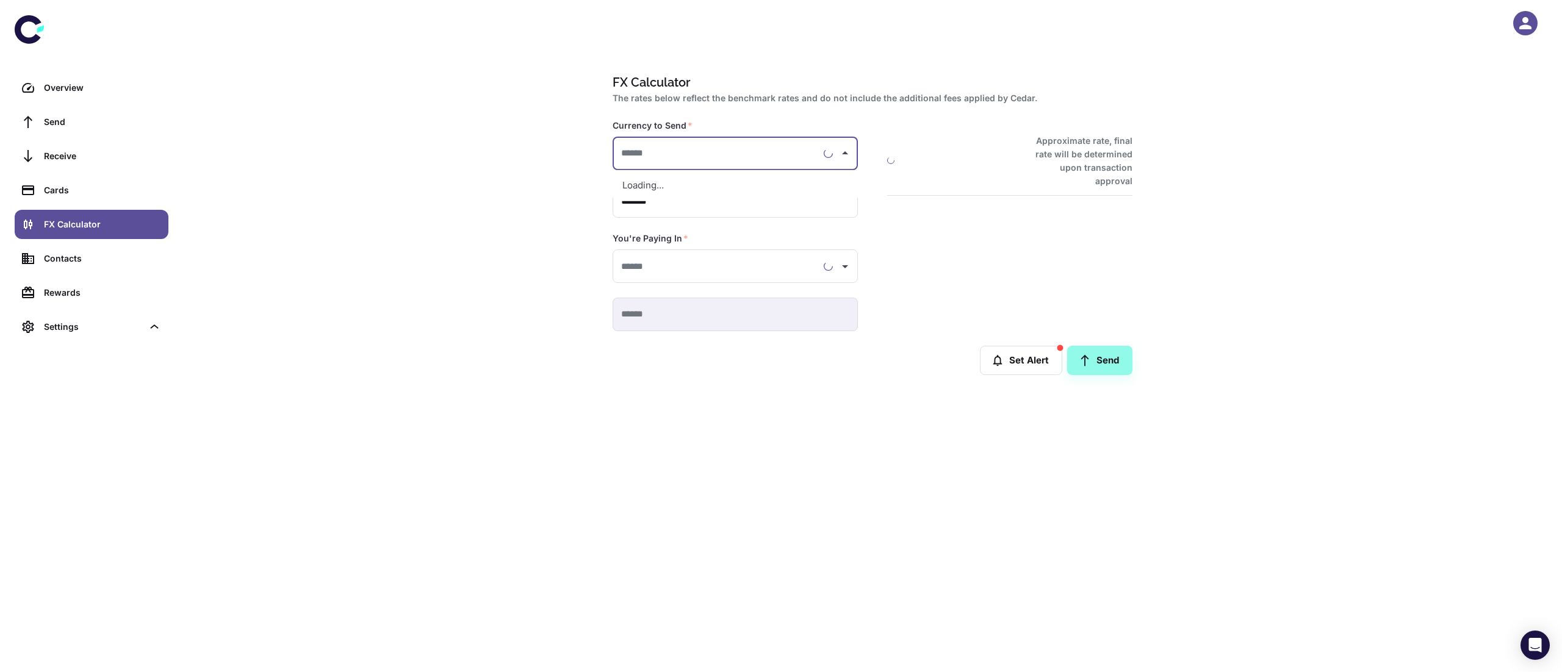 The height and width of the screenshot is (672, 1562). Describe the element at coordinates (650, 239) in the screenshot. I see `label: You're Paying In` at that location.